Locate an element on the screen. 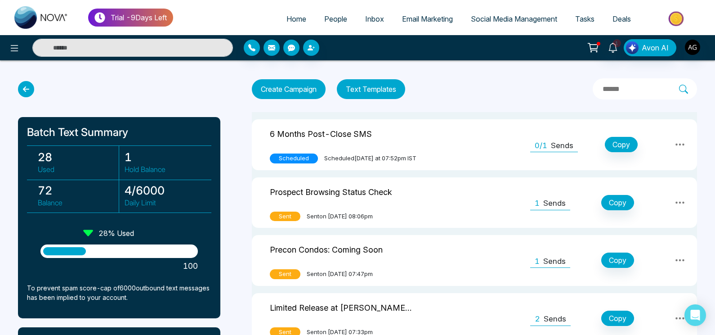 This screenshot has width=715, height=335. img: Nova CRM Logo is located at coordinates (41, 18).